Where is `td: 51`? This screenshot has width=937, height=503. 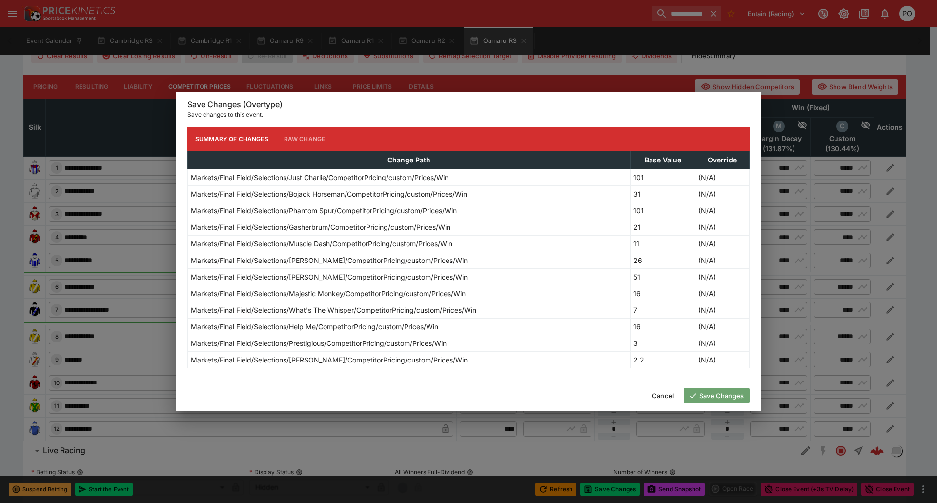 td: 51 is located at coordinates (662, 277).